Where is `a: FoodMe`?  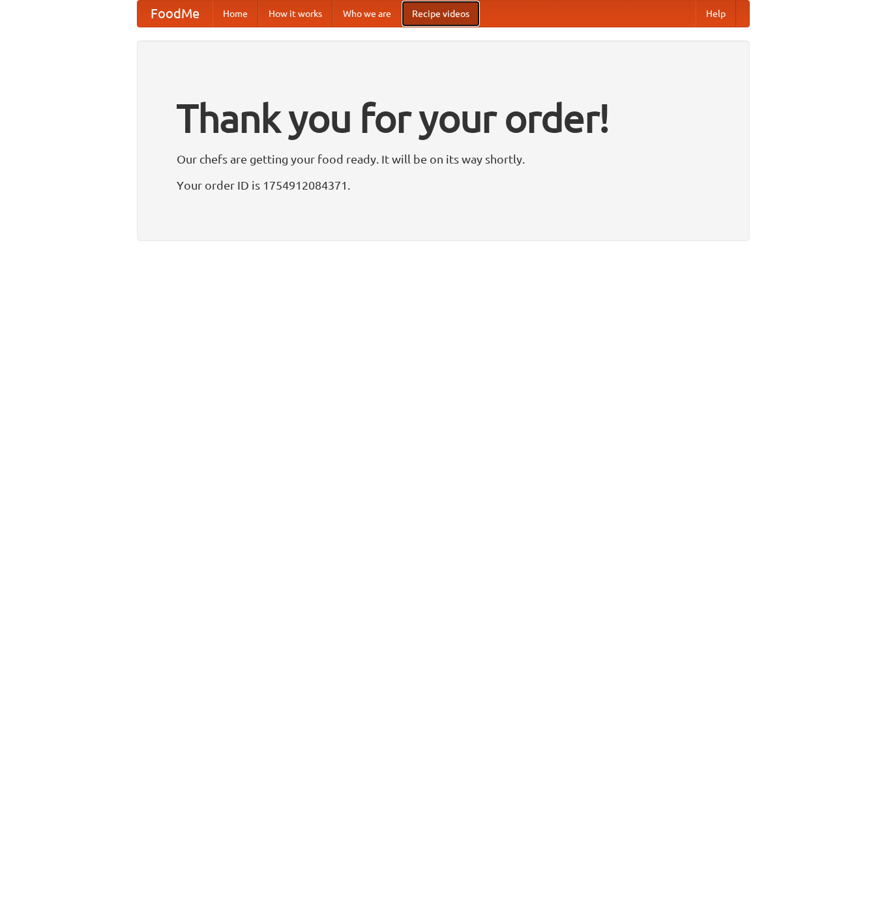 a: FoodMe is located at coordinates (175, 14).